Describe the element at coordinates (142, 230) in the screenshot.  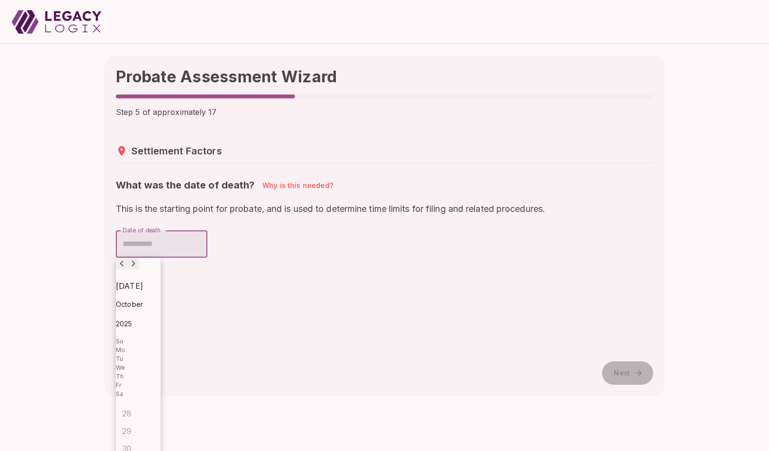
I see `label: Date of death` at that location.